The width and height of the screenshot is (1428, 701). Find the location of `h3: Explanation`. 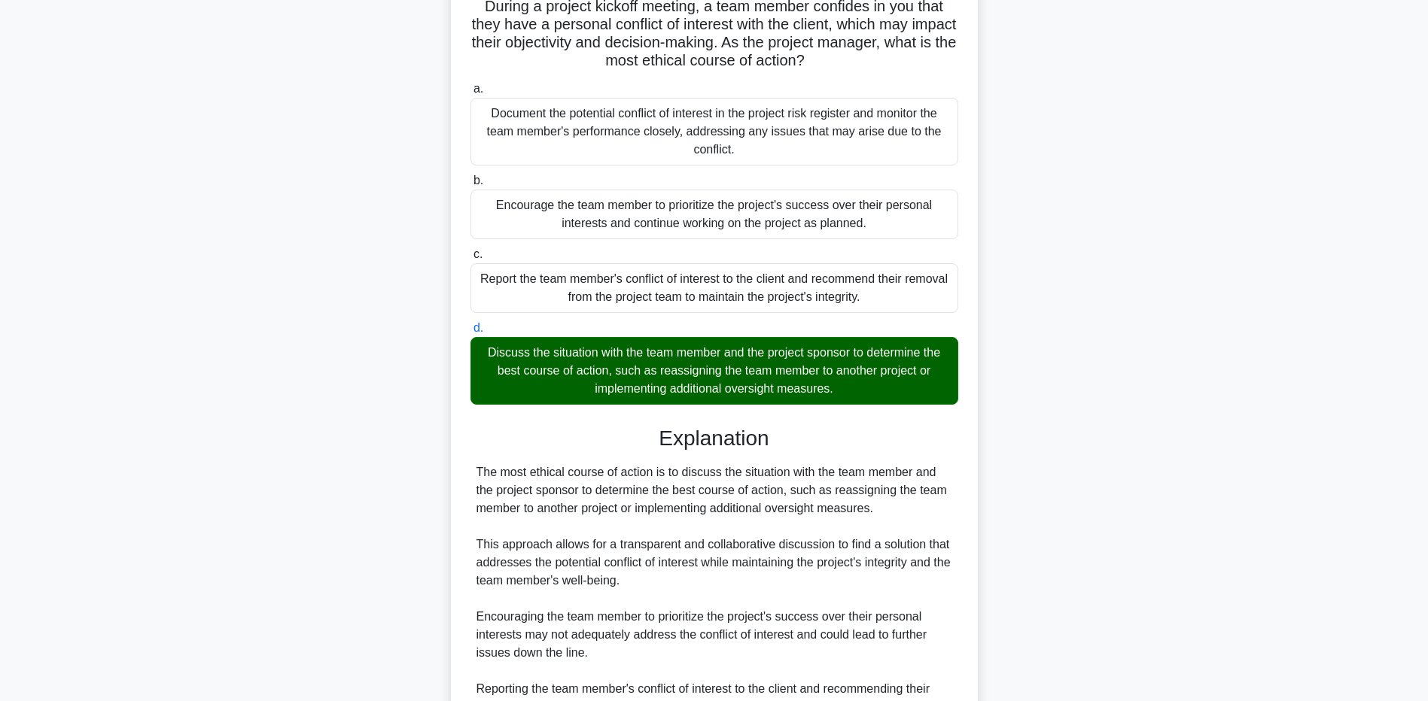

h3: Explanation is located at coordinates (714, 439).